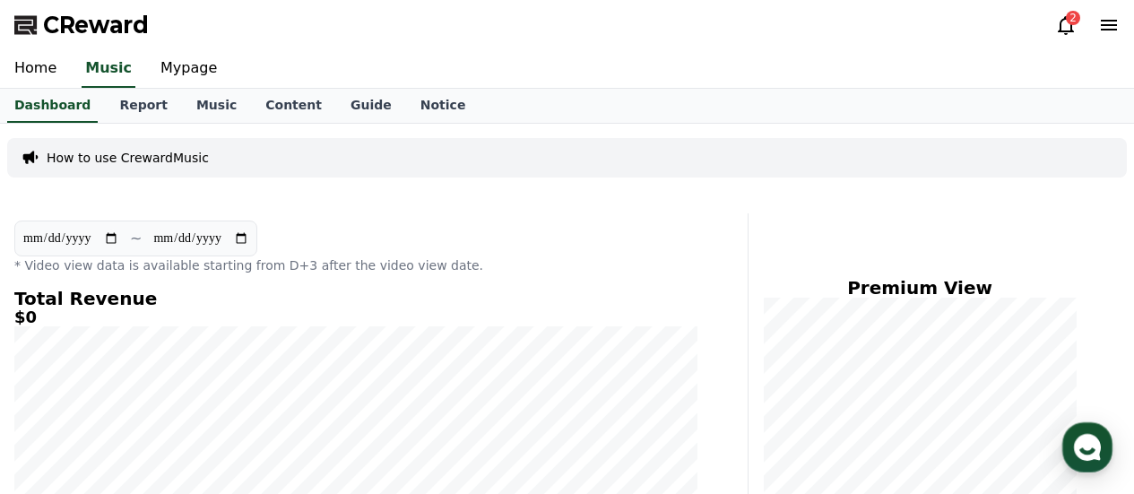 The image size is (1134, 494). I want to click on a: How to use CrewardMusic, so click(127, 158).